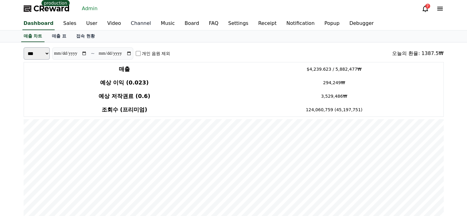 The image size is (467, 216). I want to click on a: Board, so click(191, 24).